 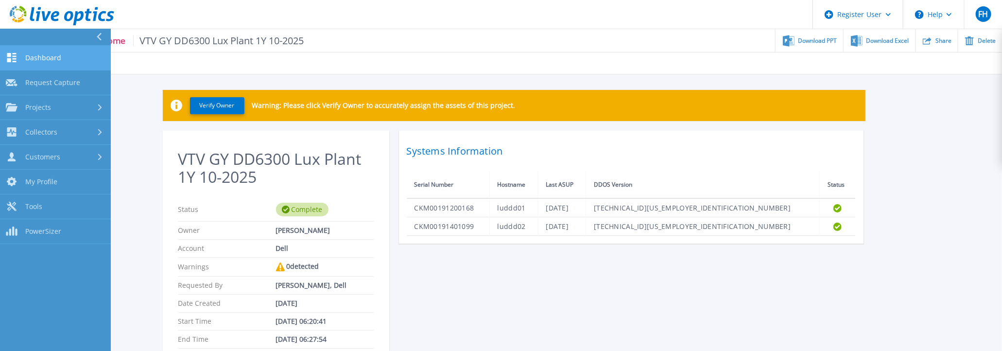 What do you see at coordinates (987, 41) in the screenshot?
I see `span: Delete` at bounding box center [987, 41].